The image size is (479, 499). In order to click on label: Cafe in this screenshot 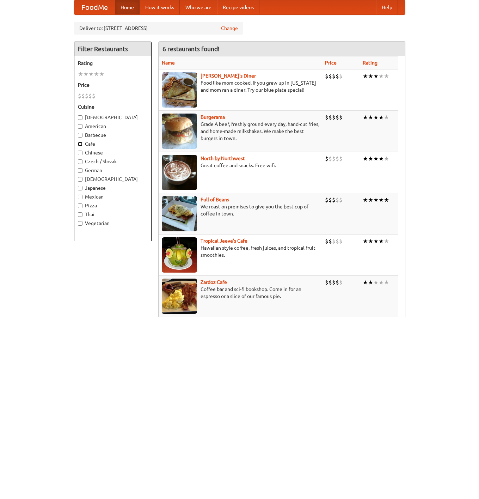, I will do `click(113, 144)`.